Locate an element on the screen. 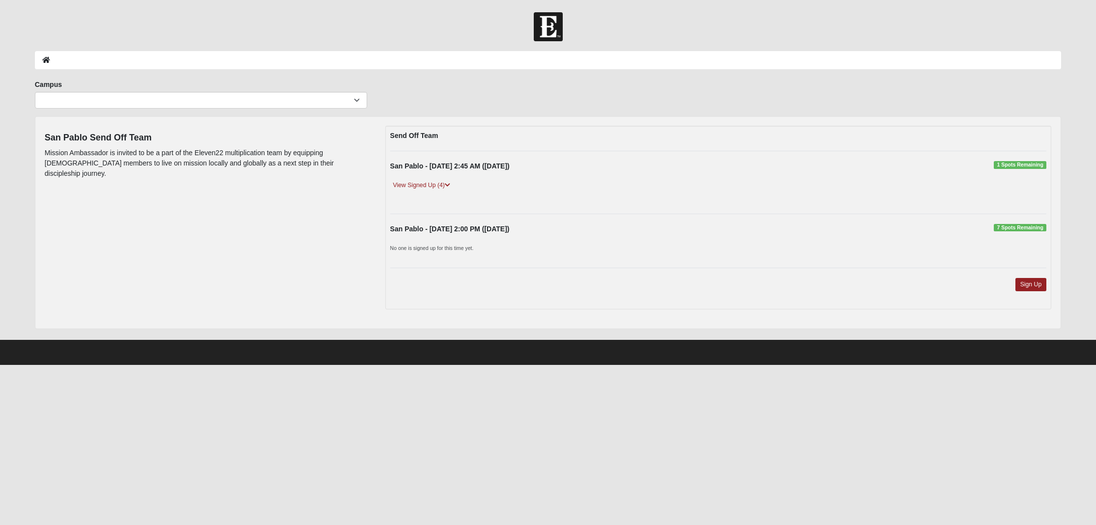  strong: Send Off Team is located at coordinates (414, 136).